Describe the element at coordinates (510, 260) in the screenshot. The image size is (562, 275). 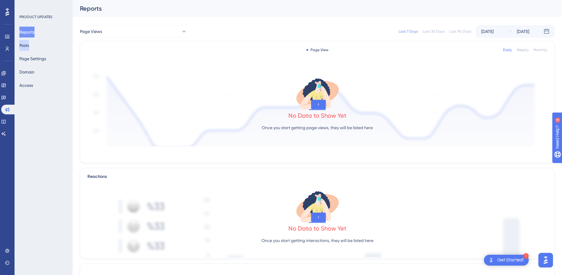
I see `div: Get Started!` at that location.